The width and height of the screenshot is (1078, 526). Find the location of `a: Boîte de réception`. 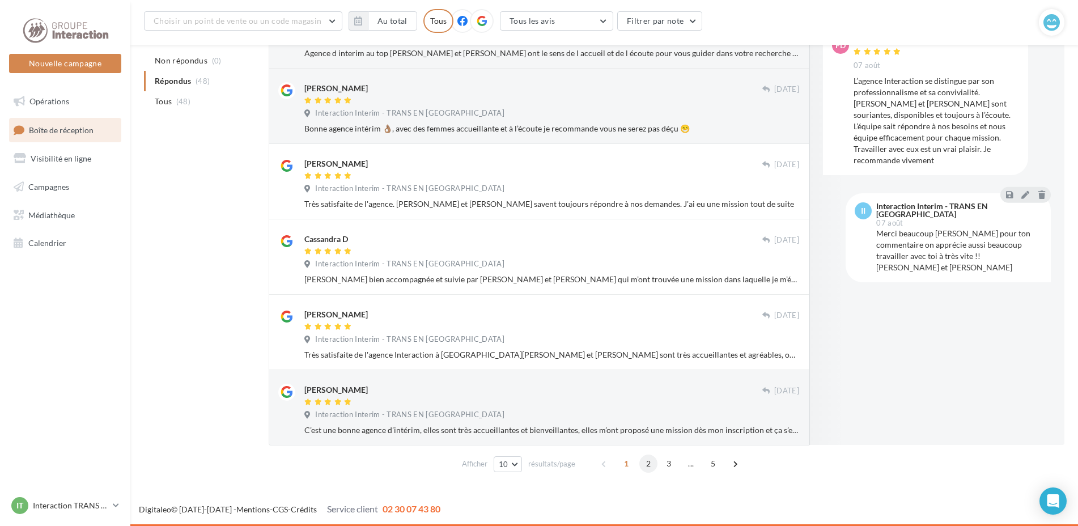

a: Boîte de réception is located at coordinates (65, 130).